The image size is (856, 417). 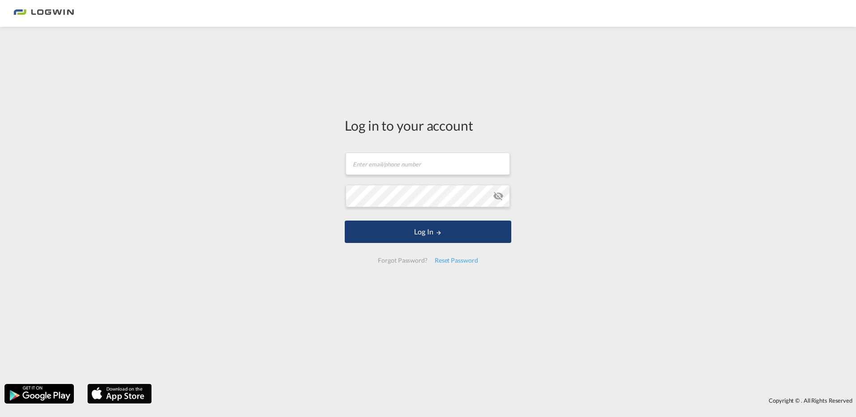 I want to click on div: Copyright © . All Rights Reserved, so click(x=506, y=401).